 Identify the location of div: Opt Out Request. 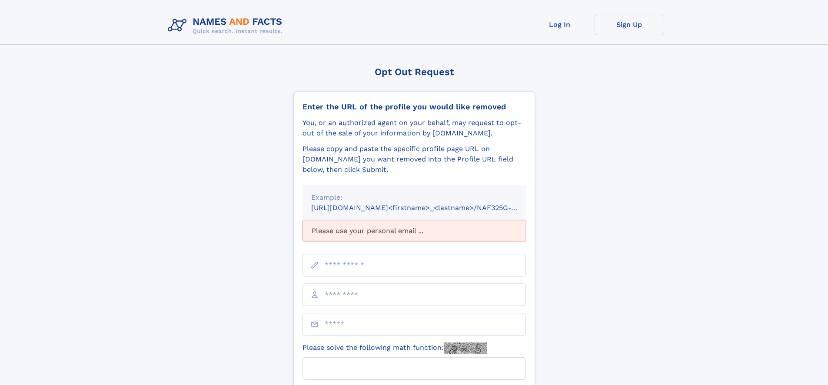
(414, 72).